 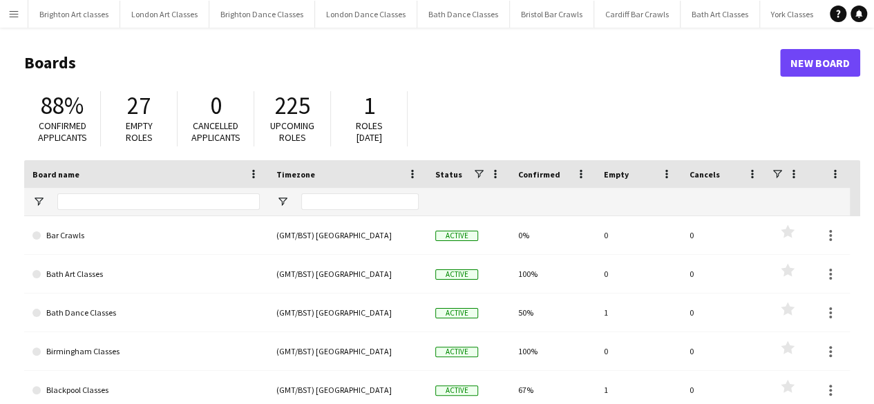 What do you see at coordinates (637, 14) in the screenshot?
I see `button: Cardiff Bar Crawls` at bounding box center [637, 14].